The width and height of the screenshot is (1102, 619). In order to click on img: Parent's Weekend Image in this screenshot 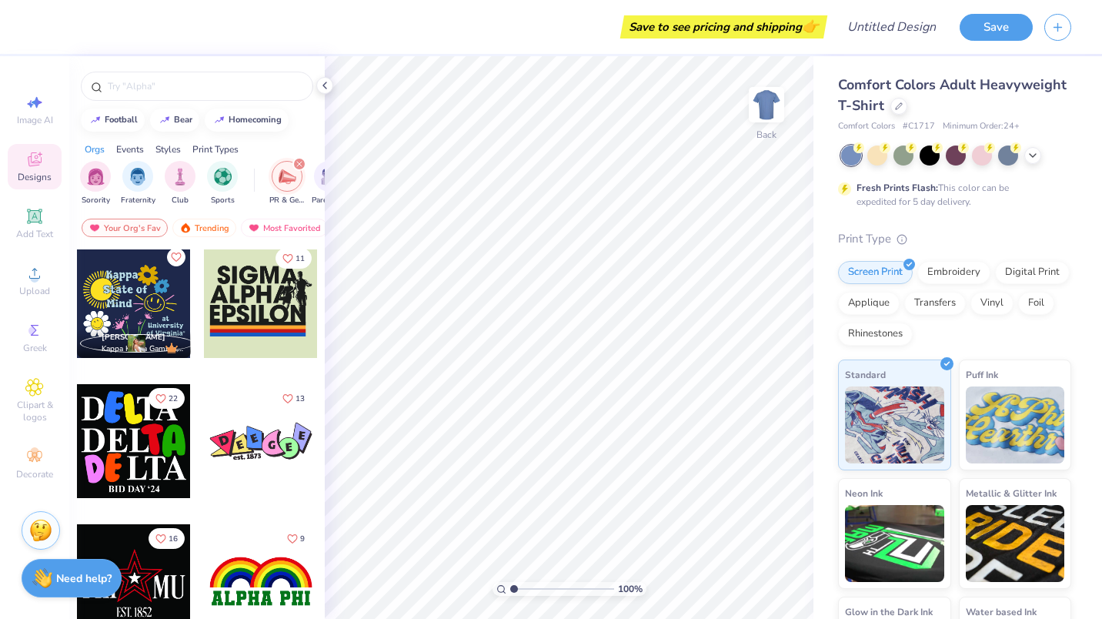, I will do `click(329, 176)`.